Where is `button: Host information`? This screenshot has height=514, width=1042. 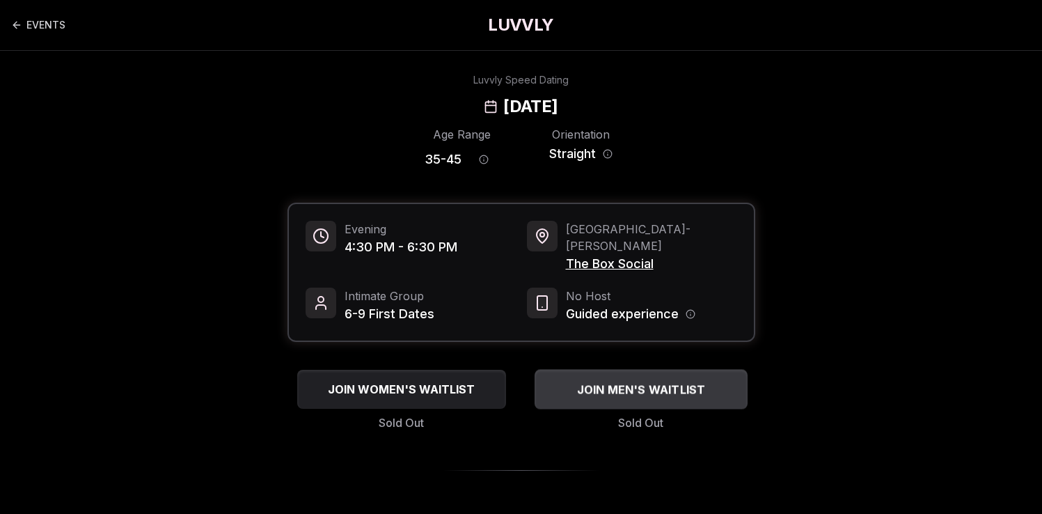
button: Host information is located at coordinates (691, 314).